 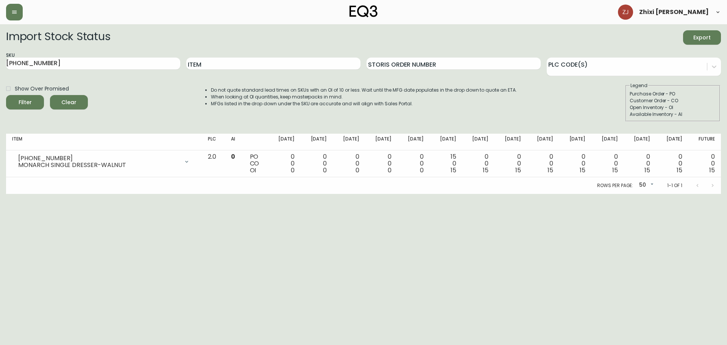 What do you see at coordinates (702, 37) in the screenshot?
I see `span: Export` at bounding box center [702, 37].